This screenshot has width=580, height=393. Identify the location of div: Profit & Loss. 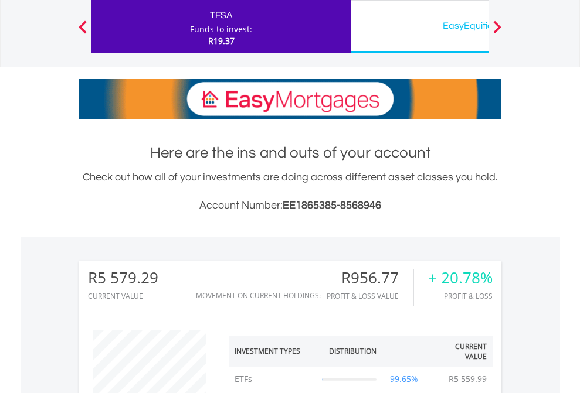
(460, 296).